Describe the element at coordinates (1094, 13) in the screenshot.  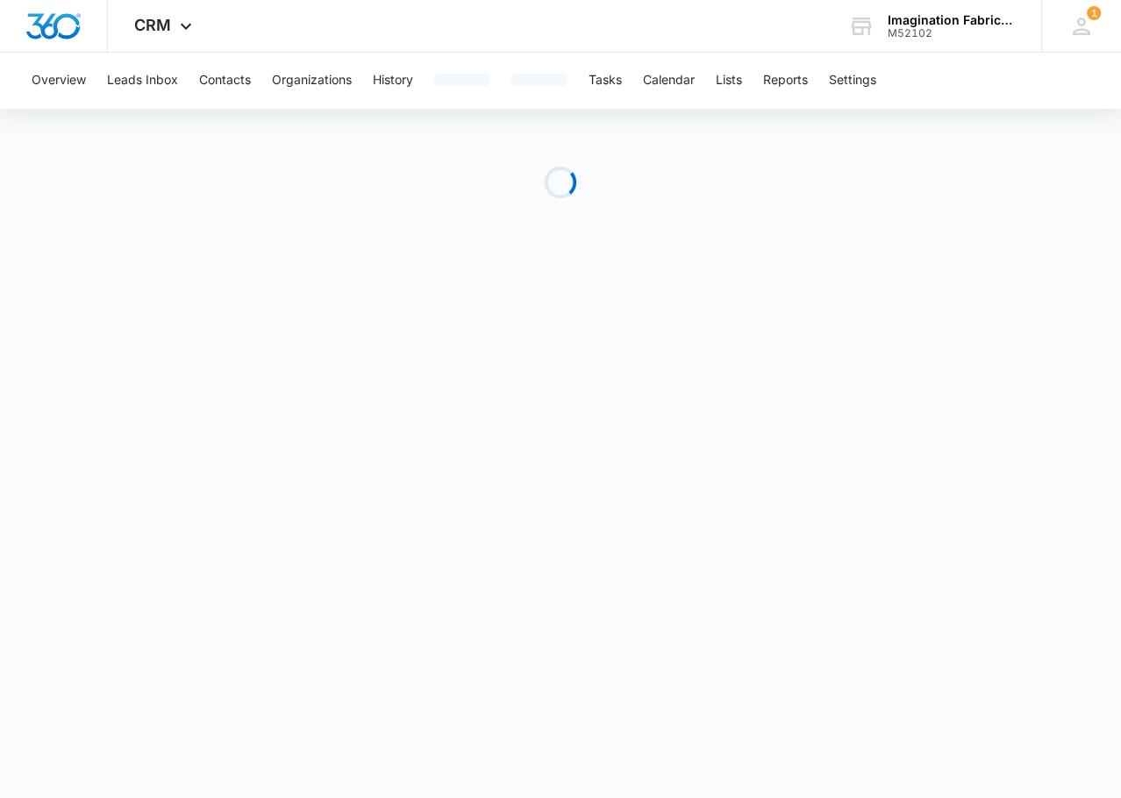
I see `div: notifications count` at that location.